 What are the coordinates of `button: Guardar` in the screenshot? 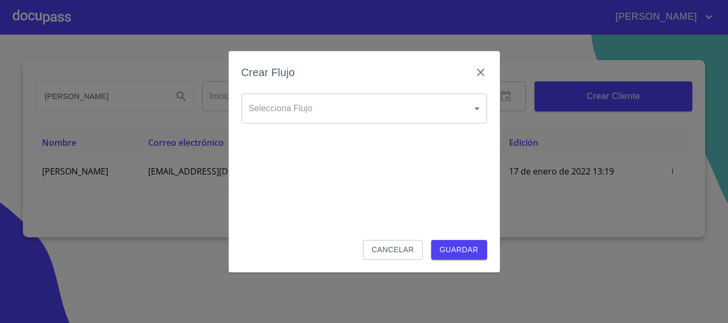 It's located at (459, 250).